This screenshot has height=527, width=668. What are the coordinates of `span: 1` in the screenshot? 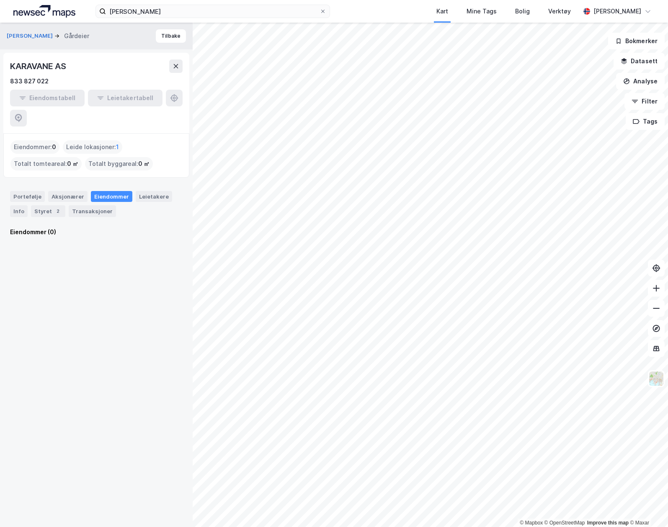 It's located at (117, 147).